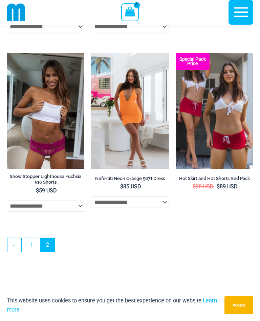  I want to click on button: Accept, so click(238, 306).